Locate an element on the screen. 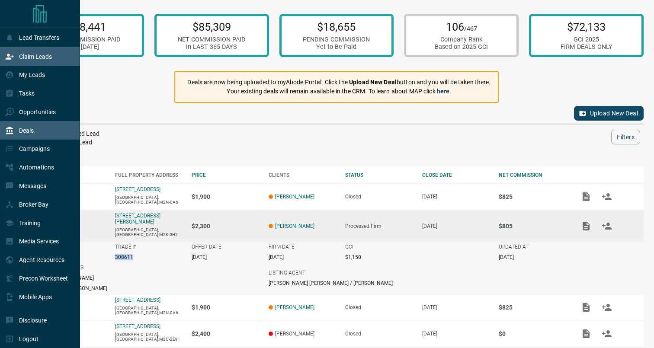 Image resolution: width=654 pixels, height=348 pixels. div: in LAST 365 DAYS is located at coordinates (212, 47).